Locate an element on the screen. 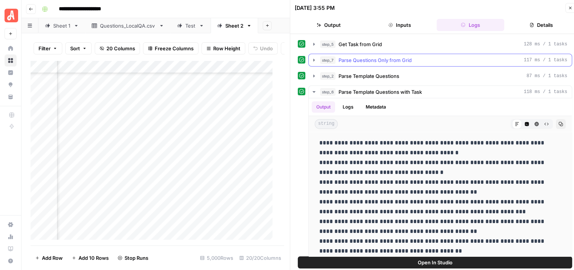 The image size is (574, 270). span: Parse Template Questions is located at coordinates (369, 76).